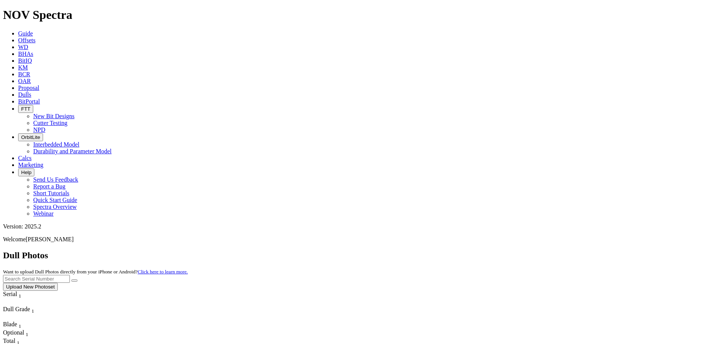 Image resolution: width=725 pixels, height=344 pixels. What do you see at coordinates (49, 186) in the screenshot?
I see `a: Report a Bug` at bounding box center [49, 186].